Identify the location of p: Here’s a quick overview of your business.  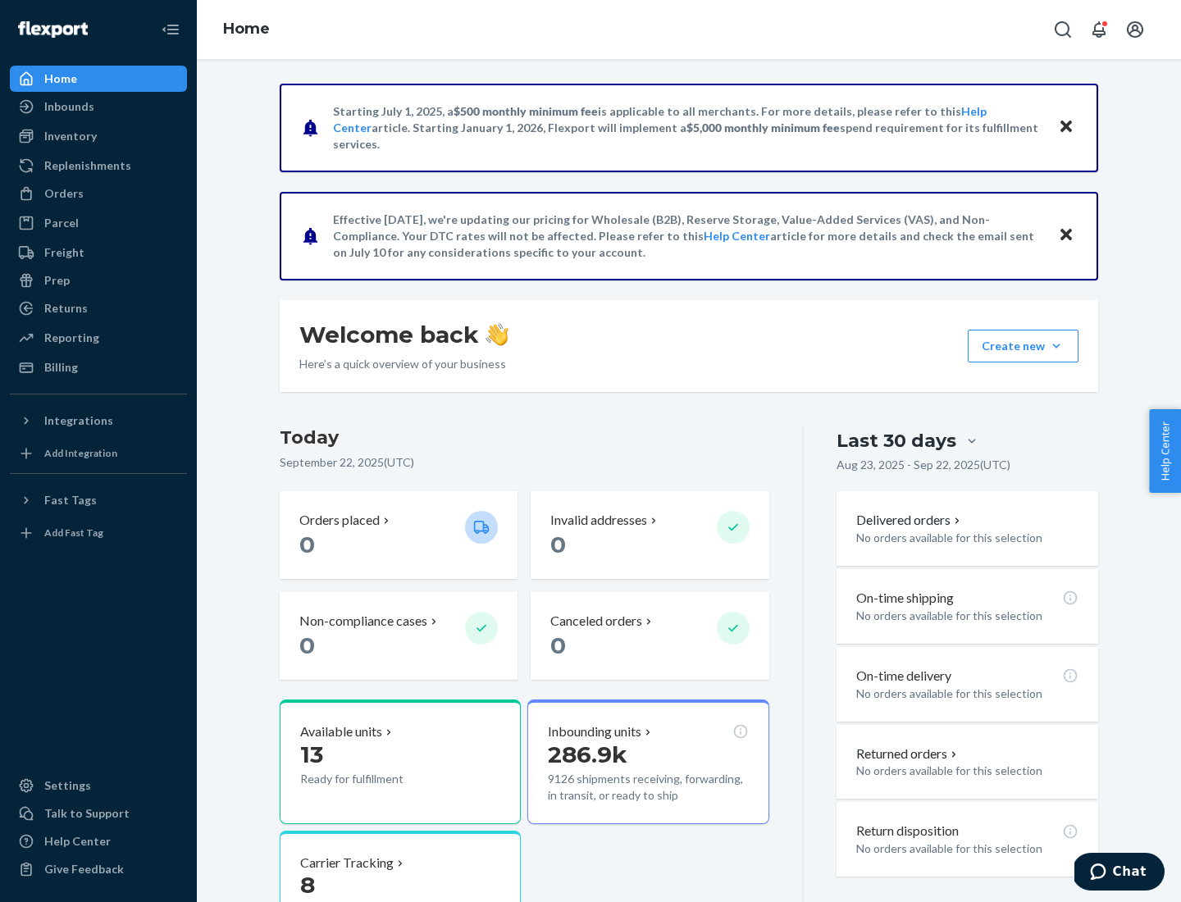
(404, 364).